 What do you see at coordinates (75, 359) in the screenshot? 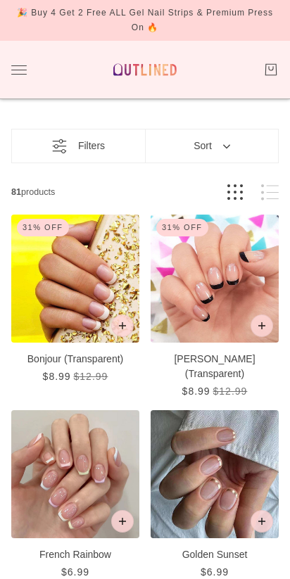
I see `p: Bonjour (Transparent)` at bounding box center [75, 359].